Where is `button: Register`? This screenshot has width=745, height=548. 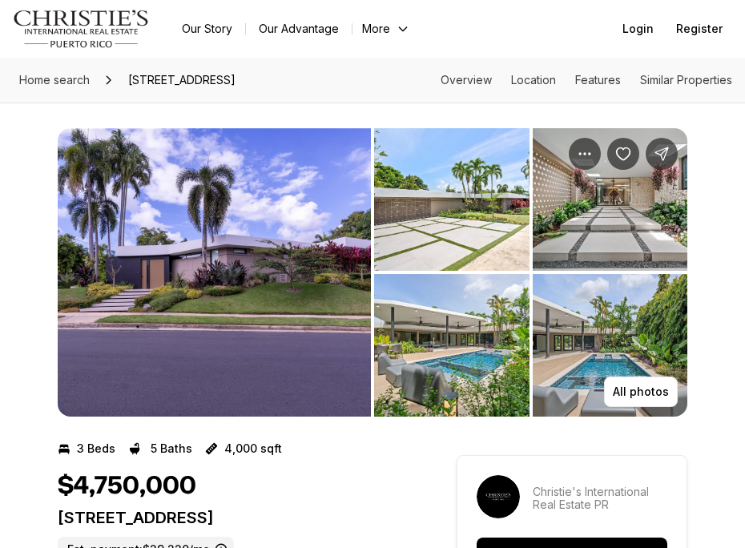
button: Register is located at coordinates (699, 29).